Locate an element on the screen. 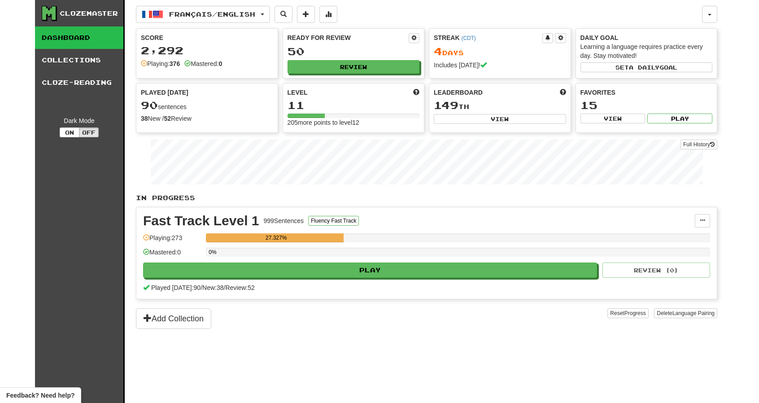 This screenshot has height=403, width=759. span: Level is located at coordinates (297, 92).